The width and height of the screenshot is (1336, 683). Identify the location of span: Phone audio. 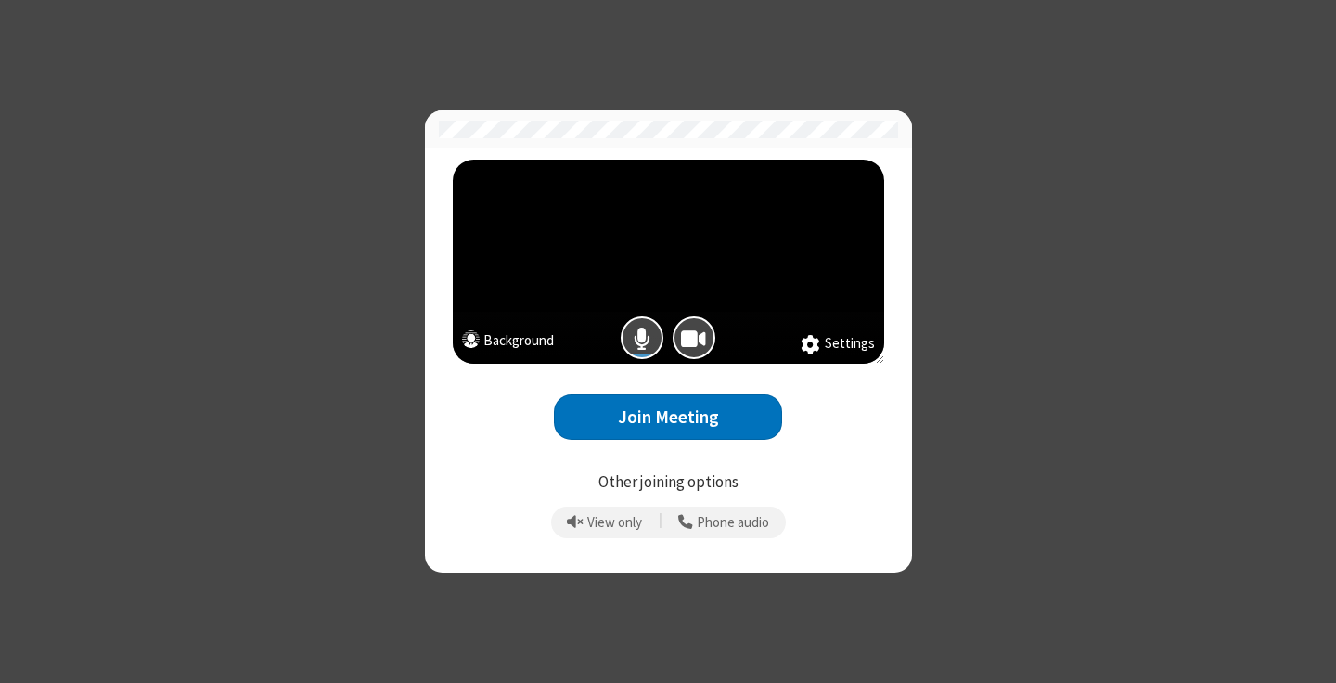
(733, 522).